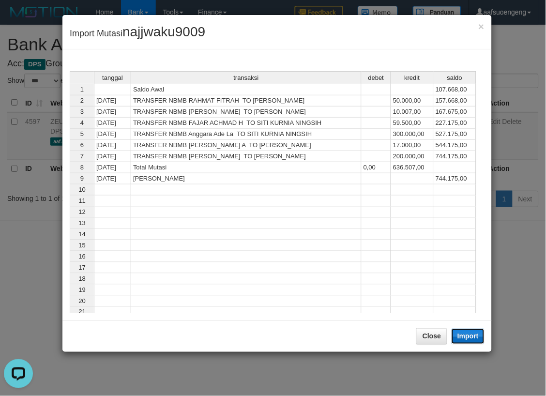 This screenshot has width=546, height=396. I want to click on span: najjwaku9009, so click(163, 31).